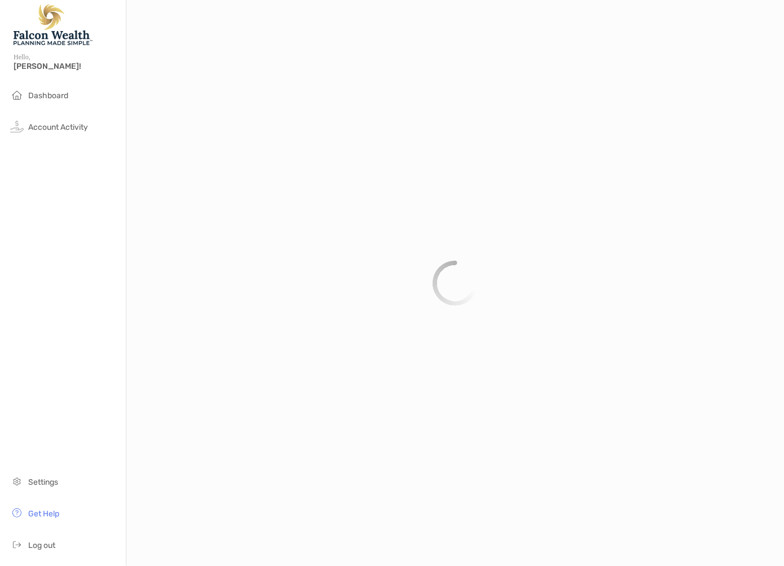  Describe the element at coordinates (42, 545) in the screenshot. I see `span: Log out` at that location.